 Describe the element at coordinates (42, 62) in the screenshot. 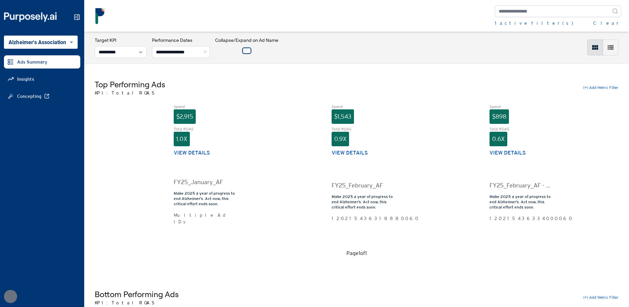

I see `a: Ads Summary` at that location.